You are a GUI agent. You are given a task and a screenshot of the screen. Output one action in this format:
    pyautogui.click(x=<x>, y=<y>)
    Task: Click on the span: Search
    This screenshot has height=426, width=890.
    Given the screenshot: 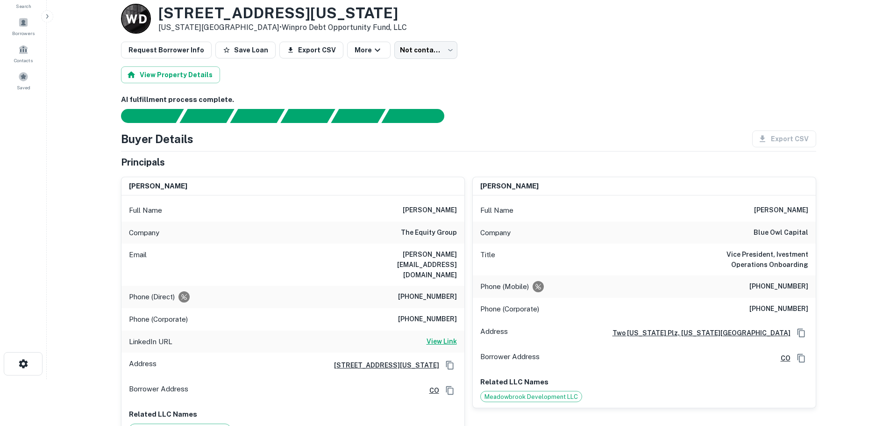 What is the action you would take?
    pyautogui.click(x=23, y=6)
    